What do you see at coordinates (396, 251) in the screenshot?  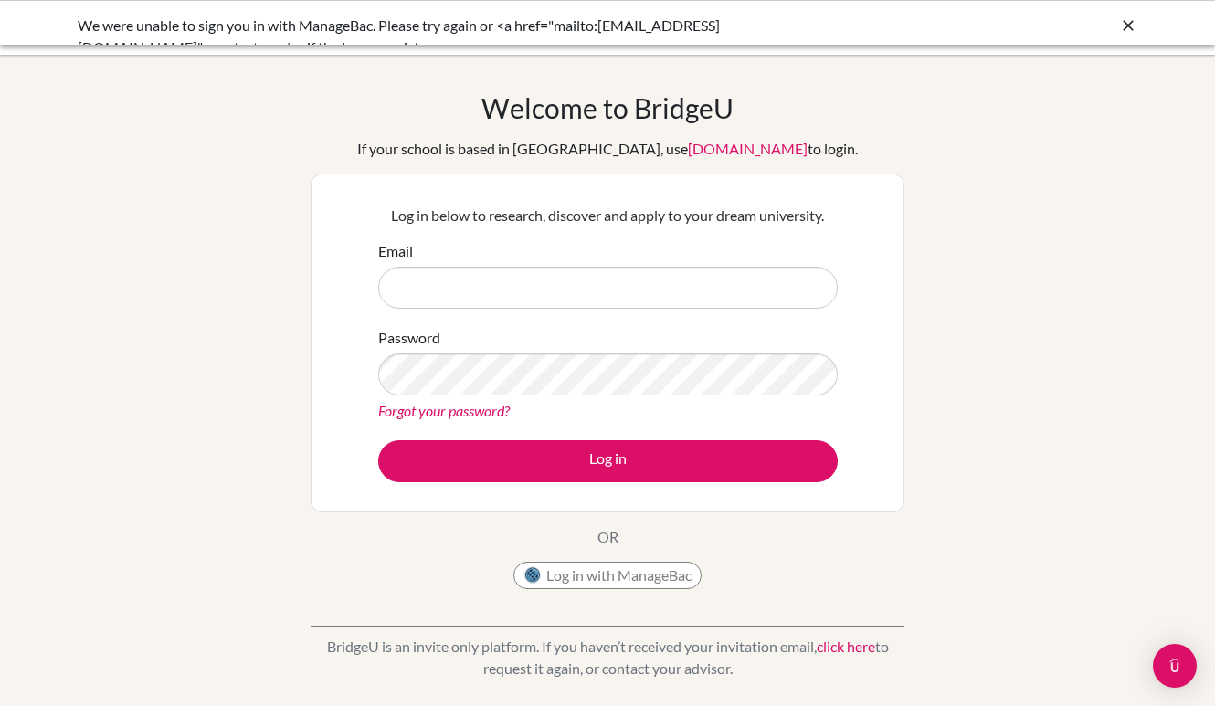 I see `label: Email` at bounding box center [396, 251].